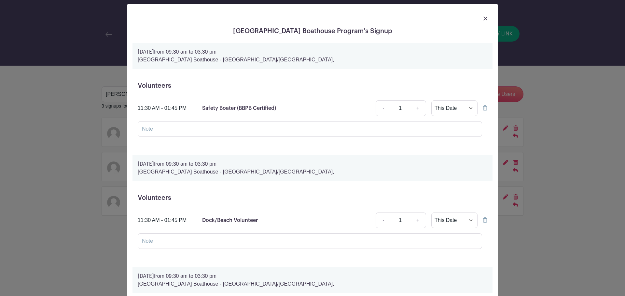 This screenshot has height=296, width=625. What do you see at coordinates (239, 108) in the screenshot?
I see `p: Safety Boater (BBPB Certified)` at bounding box center [239, 108].